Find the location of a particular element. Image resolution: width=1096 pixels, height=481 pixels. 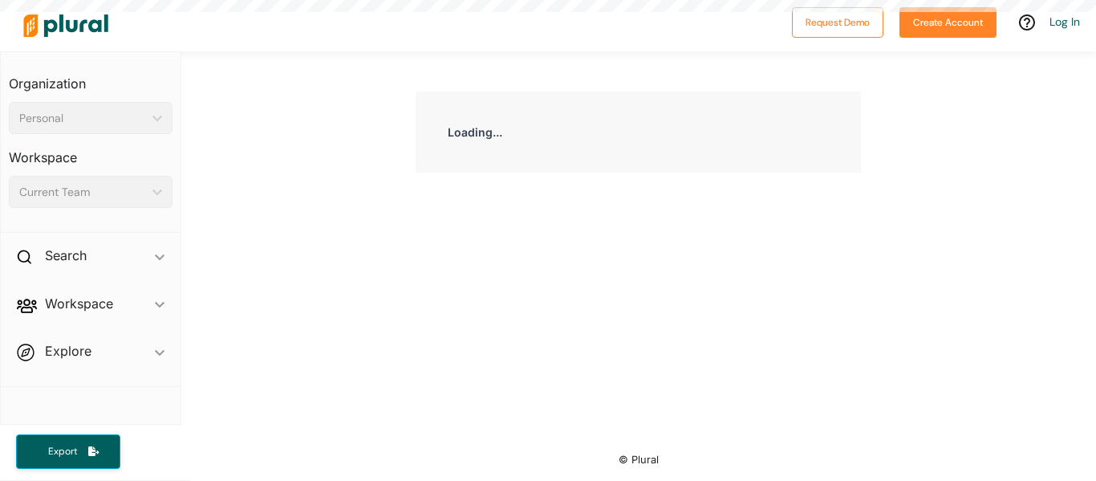

a: Log In is located at coordinates (1065, 22).